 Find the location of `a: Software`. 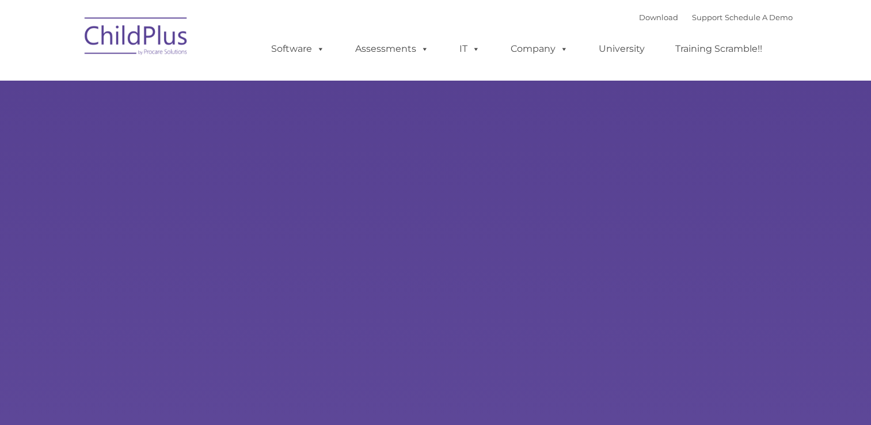

a: Software is located at coordinates (298, 49).